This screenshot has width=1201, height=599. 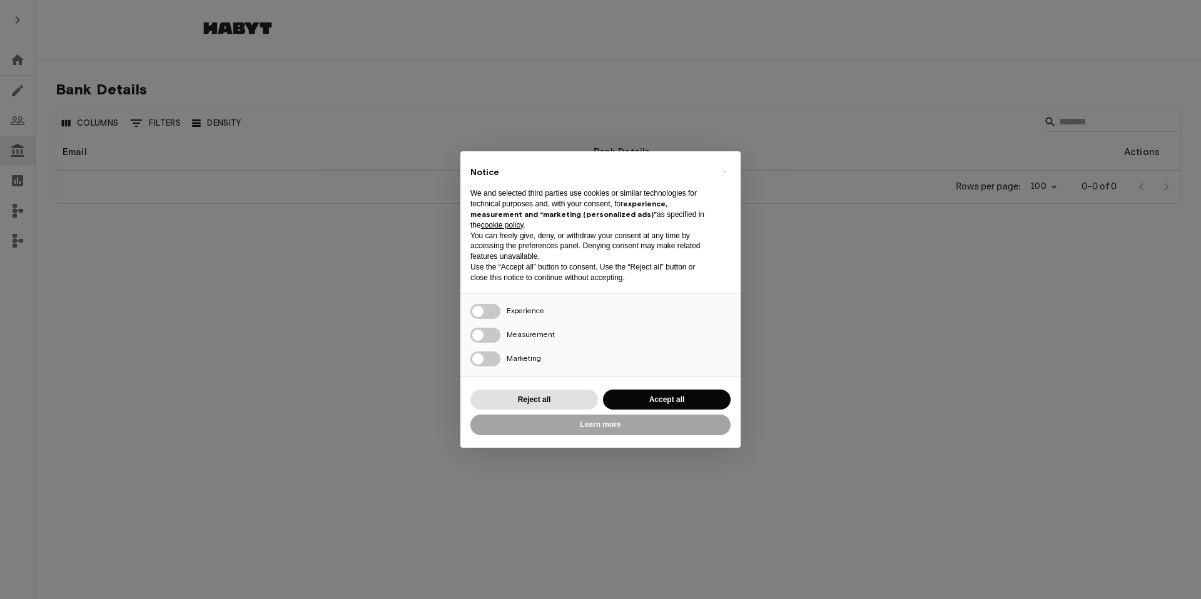 What do you see at coordinates (530, 334) in the screenshot?
I see `span: Measurement` at bounding box center [530, 334].